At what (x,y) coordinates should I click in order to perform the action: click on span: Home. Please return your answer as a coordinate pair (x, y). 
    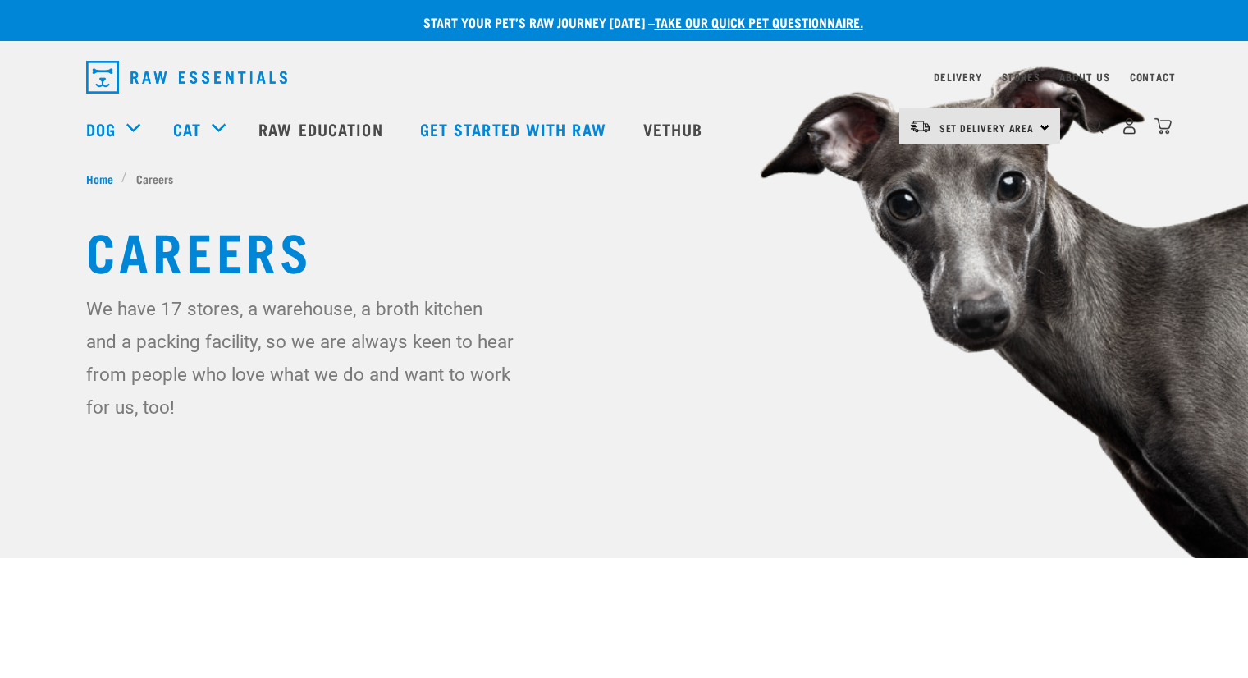
    Looking at the image, I should click on (99, 178).